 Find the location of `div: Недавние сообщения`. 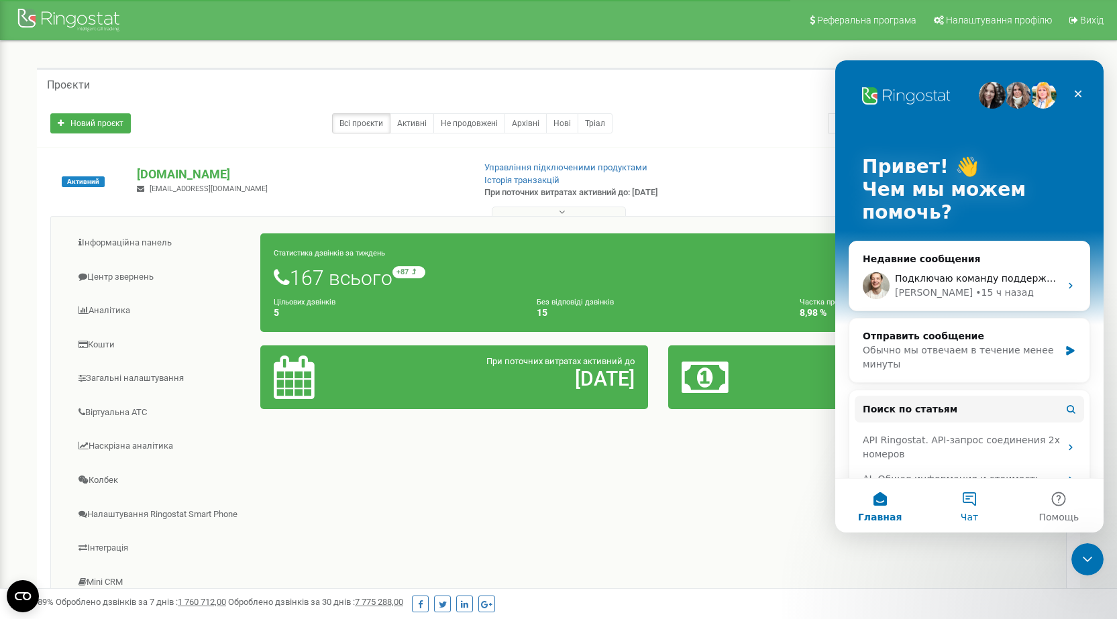

div: Недавние сообщения is located at coordinates (134, 199).